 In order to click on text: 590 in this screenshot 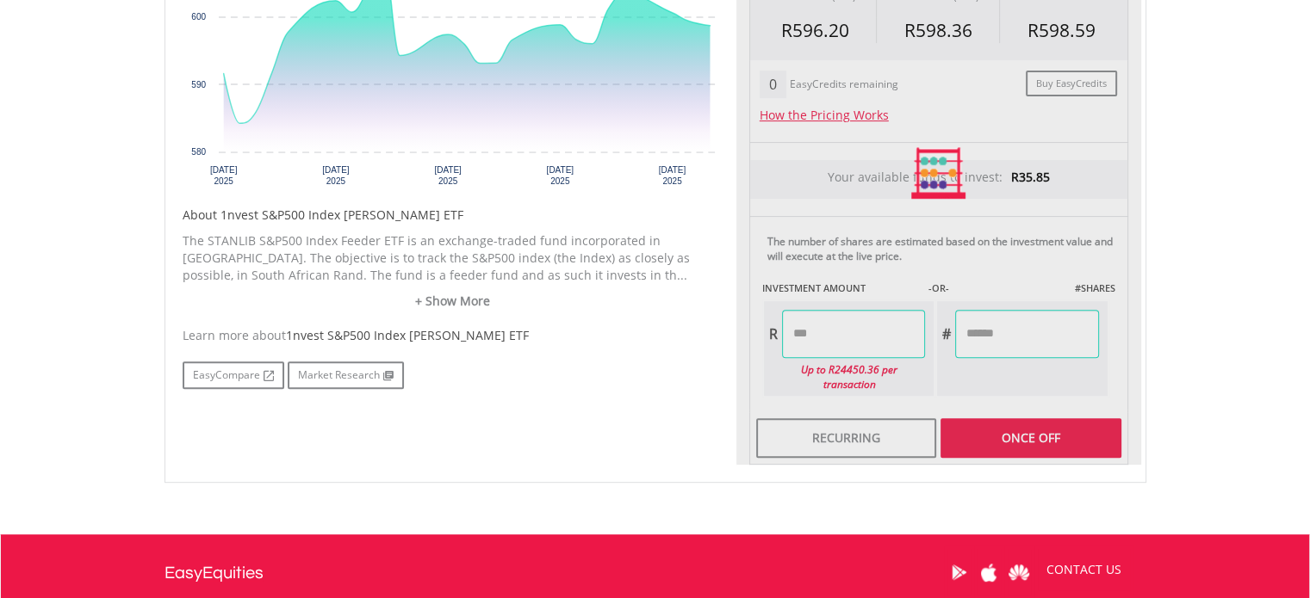, I will do `click(198, 84)`.